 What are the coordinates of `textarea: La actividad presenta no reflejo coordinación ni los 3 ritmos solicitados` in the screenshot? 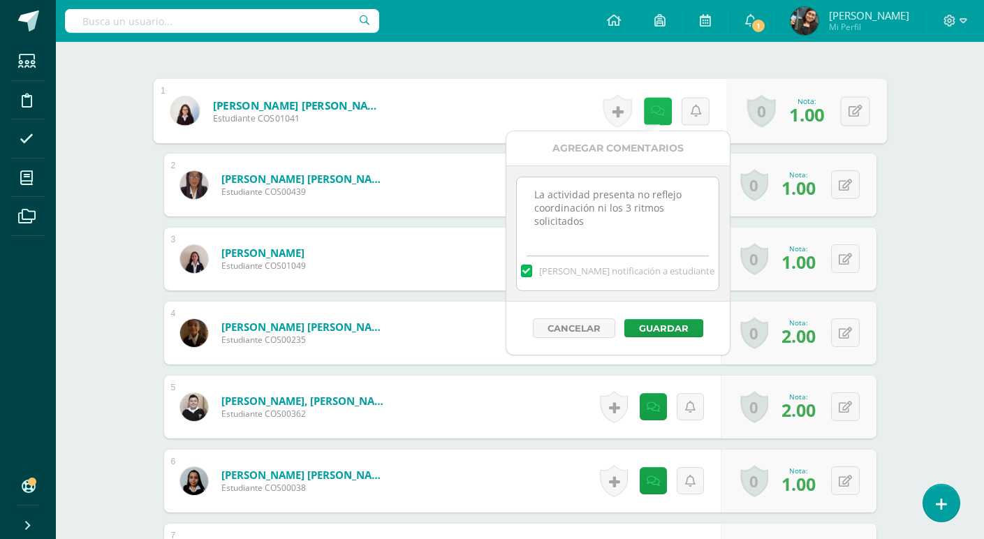 It's located at (617, 212).